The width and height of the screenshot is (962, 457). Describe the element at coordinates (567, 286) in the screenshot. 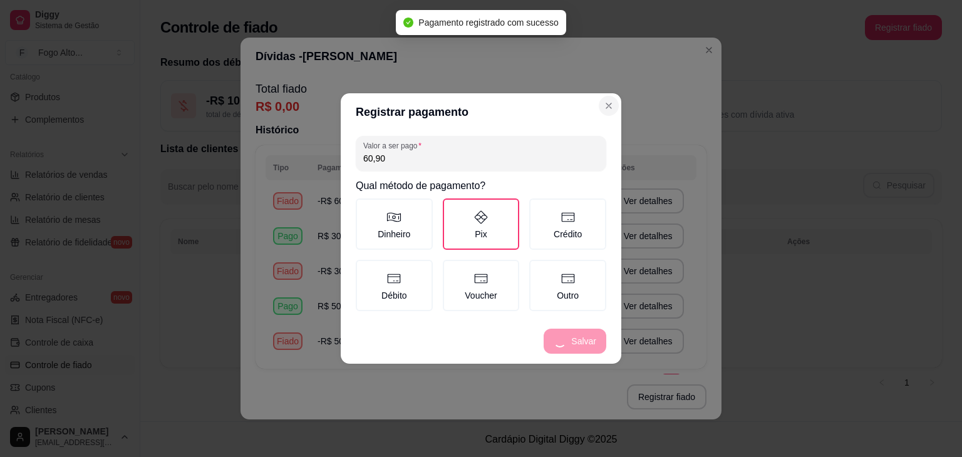

I see `label: Outro` at that location.